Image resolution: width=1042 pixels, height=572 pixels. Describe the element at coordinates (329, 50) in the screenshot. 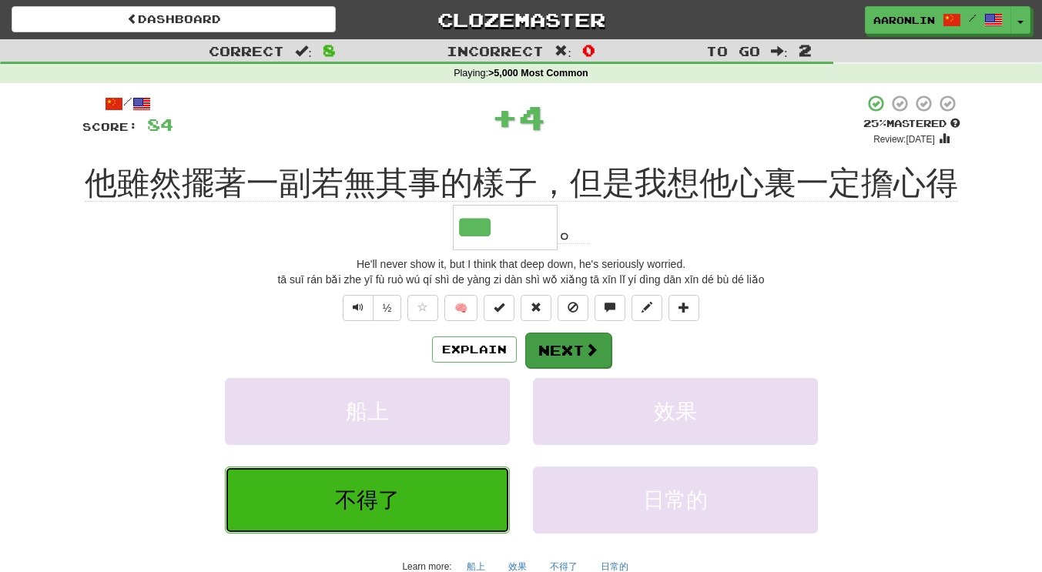

I see `span: 8` at that location.